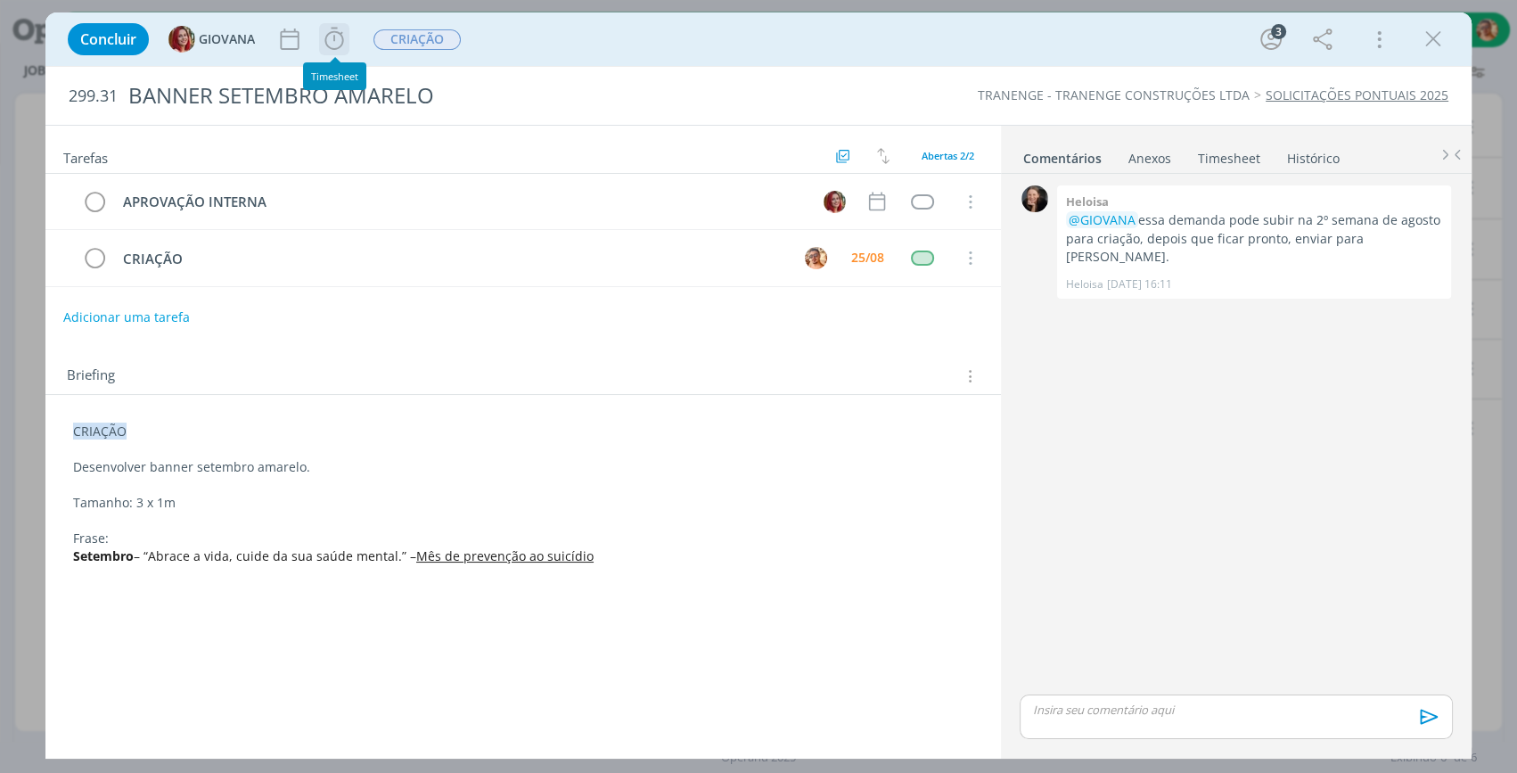 The height and width of the screenshot is (773, 1517). Describe the element at coordinates (815, 258) in the screenshot. I see `button: V` at that location.